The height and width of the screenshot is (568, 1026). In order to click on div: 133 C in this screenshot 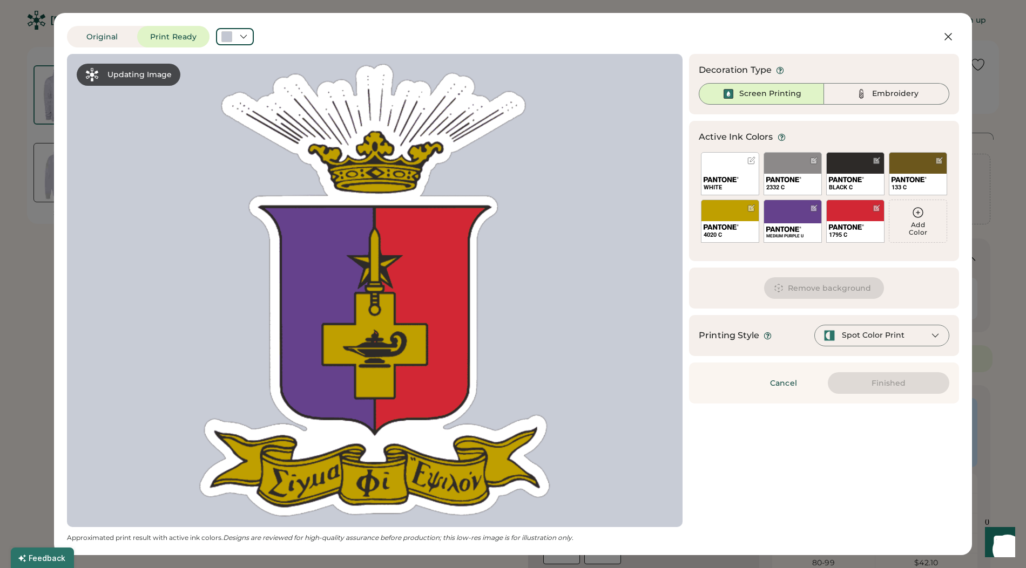, I will do `click(918, 187)`.